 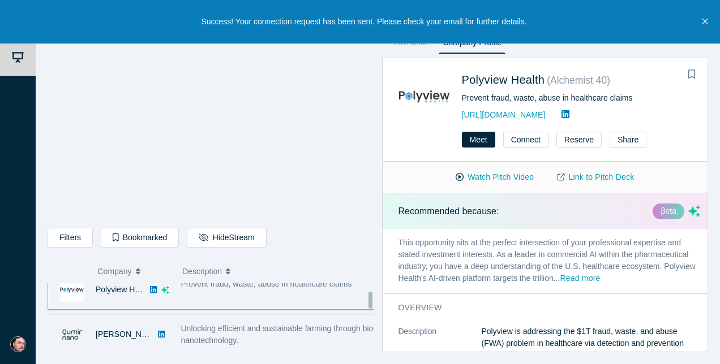 I want to click on img: Qumir Nano's Logo, so click(x=72, y=335).